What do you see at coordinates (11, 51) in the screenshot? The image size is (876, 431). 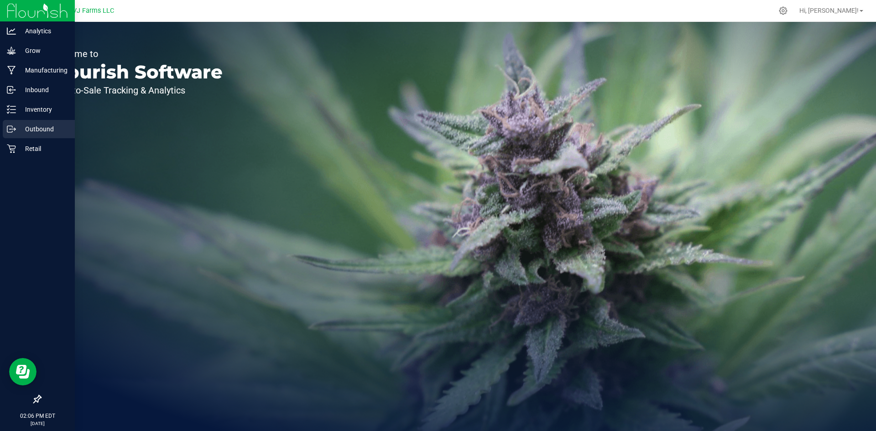 I see `inline-svg: Grow` at bounding box center [11, 51].